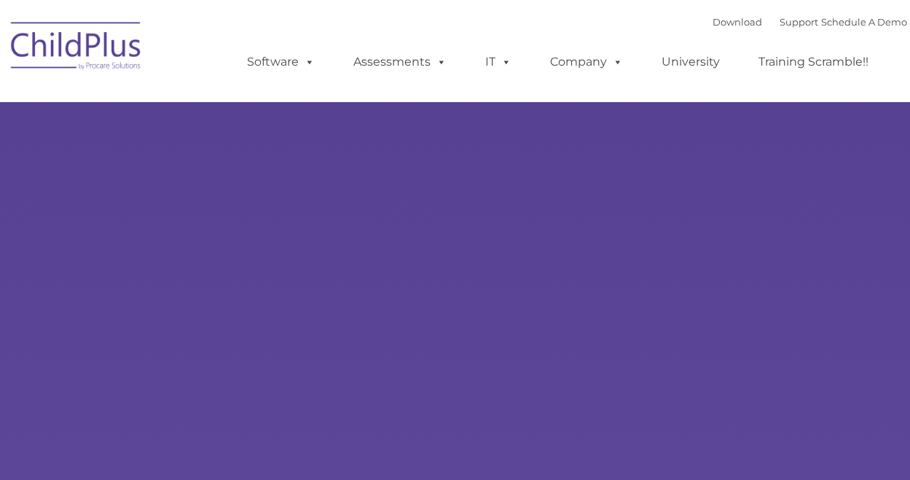 This screenshot has height=480, width=910. I want to click on a: Assessments, so click(400, 62).